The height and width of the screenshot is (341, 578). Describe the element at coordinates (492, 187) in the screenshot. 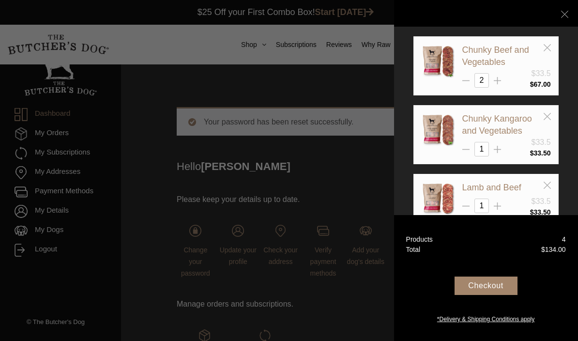

I see `a: Lamb and Beef` at that location.